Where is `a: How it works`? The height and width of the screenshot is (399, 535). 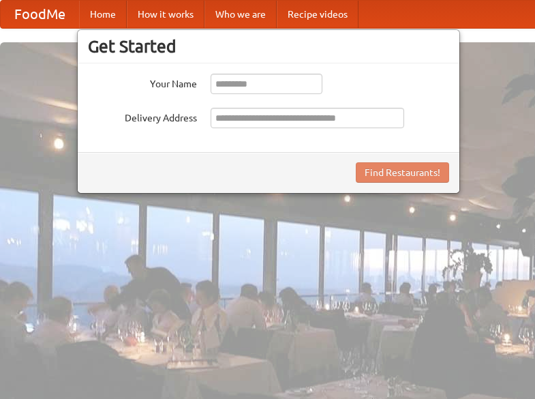
a: How it works is located at coordinates (166, 14).